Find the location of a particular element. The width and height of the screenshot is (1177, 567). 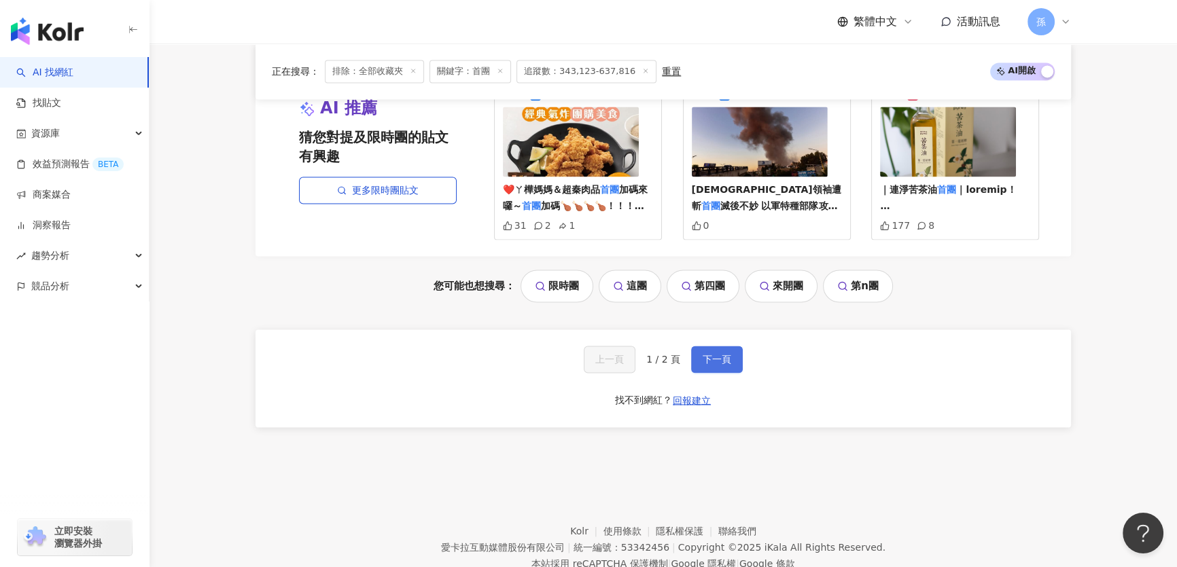

a: 洞察報告 is located at coordinates (43, 226).